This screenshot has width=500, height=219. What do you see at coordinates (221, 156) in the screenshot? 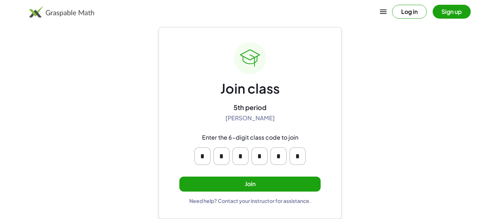
I see `input: Please enter OTP character 2` at bounding box center [221, 156].